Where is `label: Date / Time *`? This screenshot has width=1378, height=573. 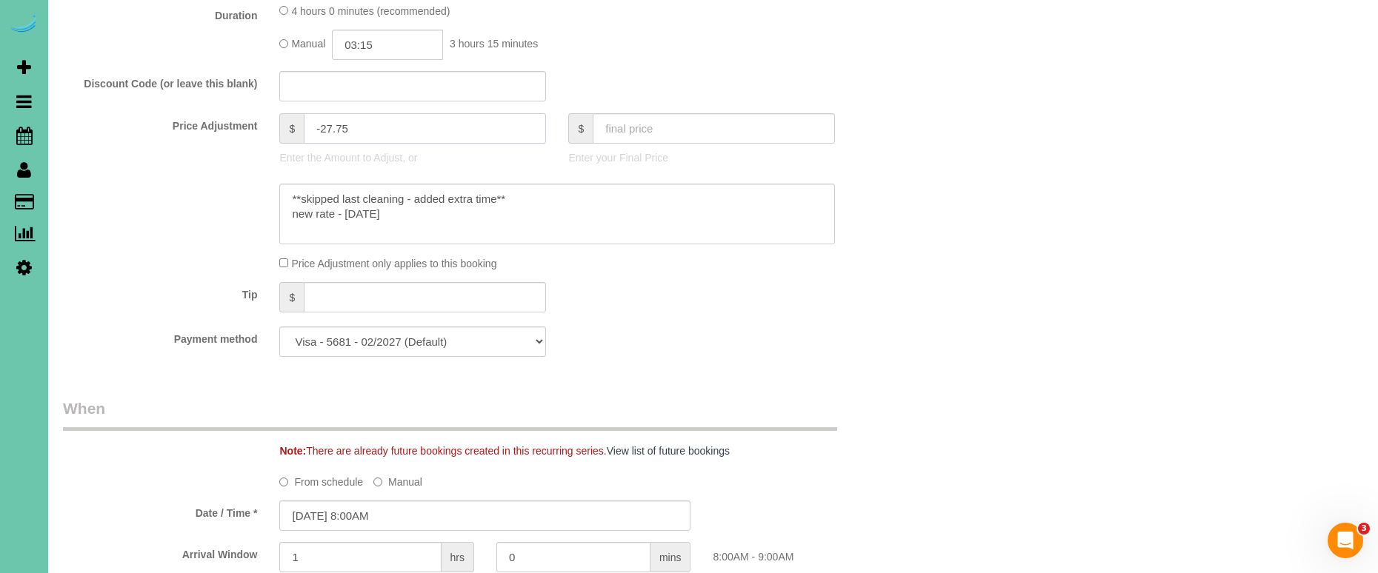
label: Date / Time * is located at coordinates (160, 510).